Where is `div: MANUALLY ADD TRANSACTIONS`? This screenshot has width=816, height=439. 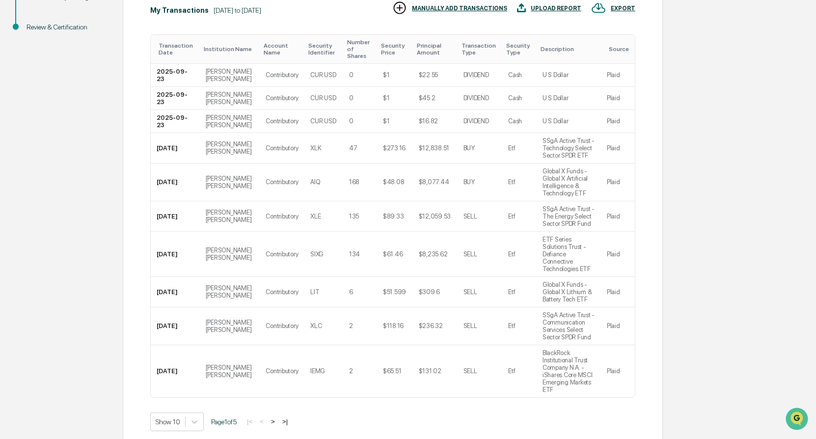
div: MANUALLY ADD TRANSACTIONS is located at coordinates (460, 8).